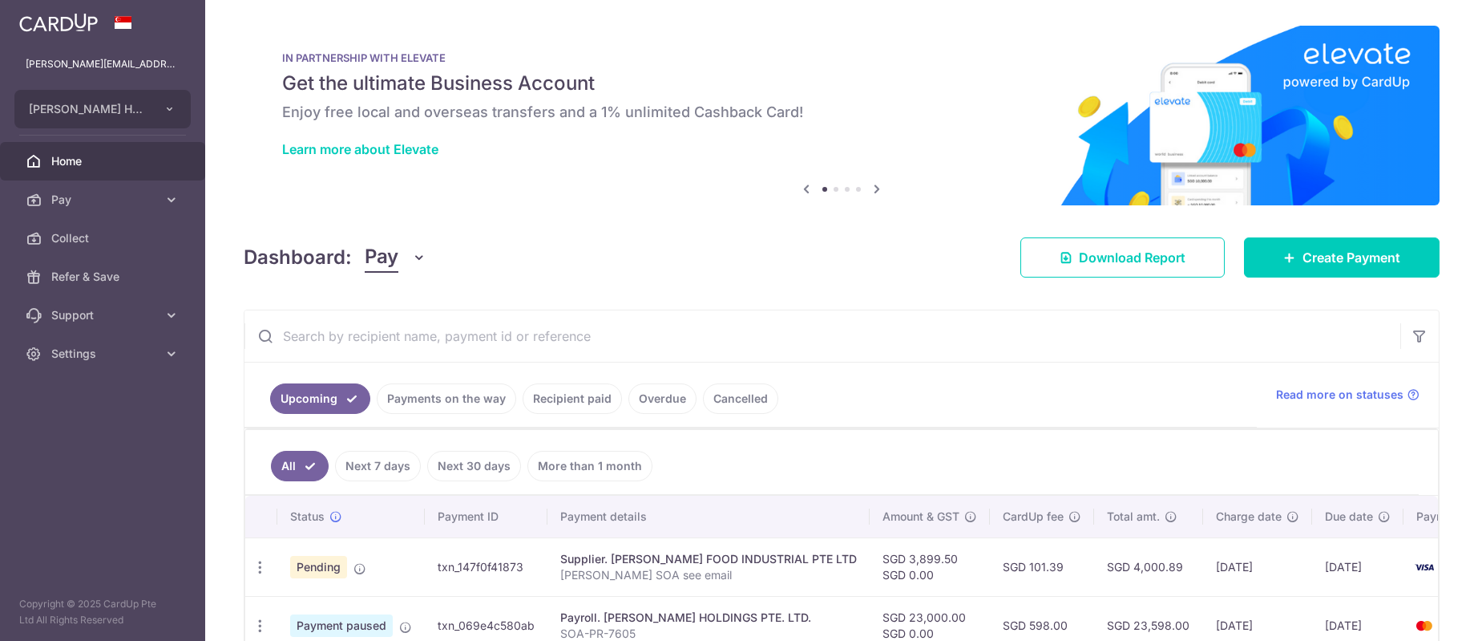  Describe the element at coordinates (342, 625) in the screenshot. I see `span: Payment paused` at that location.